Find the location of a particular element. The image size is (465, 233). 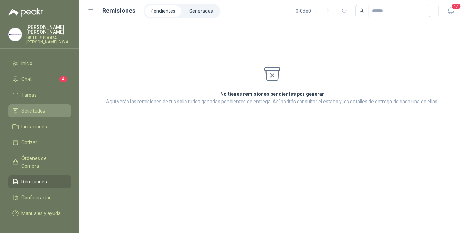

h1: Remisiones is located at coordinates (119, 11).